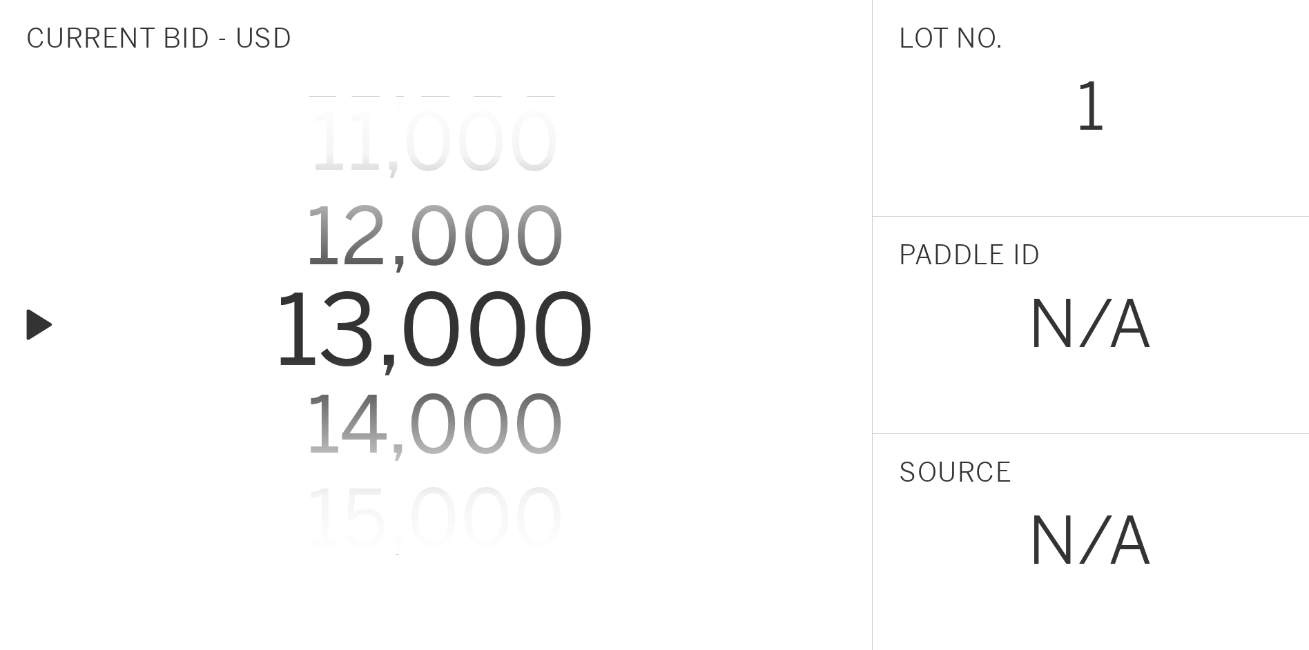 The image size is (1309, 650). What do you see at coordinates (970, 256) in the screenshot?
I see `div: PADDLE ID` at bounding box center [970, 256].